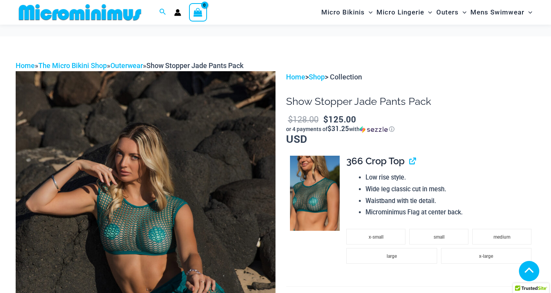 This screenshot has width=551, height=293. I want to click on a: OutersMenu ToggleMenu Toggle, so click(451, 12).